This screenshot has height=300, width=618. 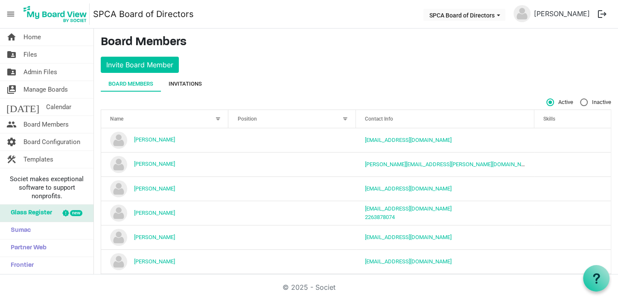 I want to click on span: people, so click(x=12, y=125).